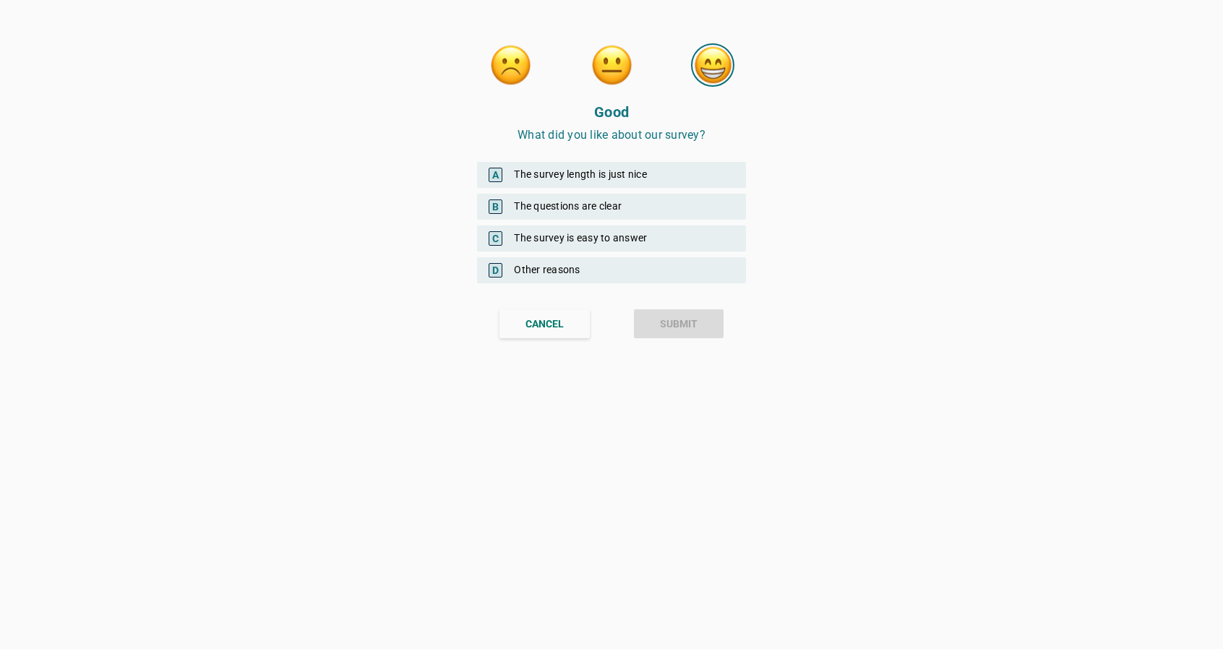  I want to click on span: What did you like about our survey?, so click(612, 134).